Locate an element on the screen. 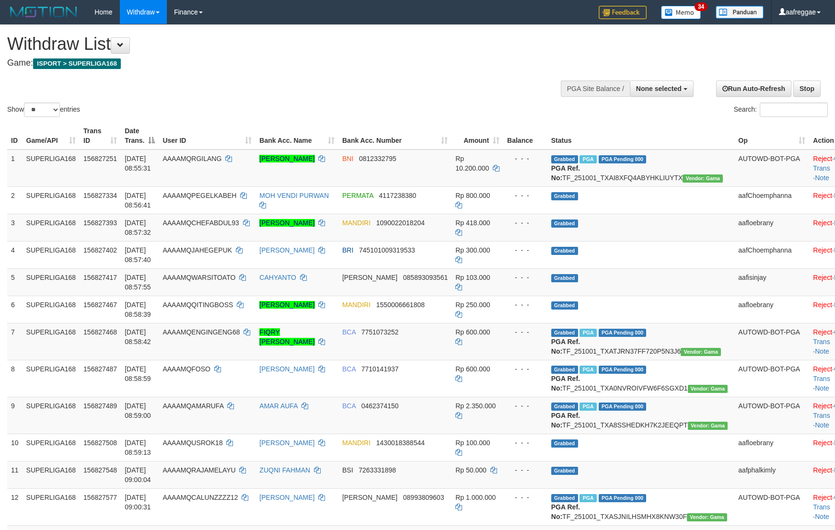  td: TF_251001_TXA8SSHEDKH7K2JEEQPT is located at coordinates (641, 415).